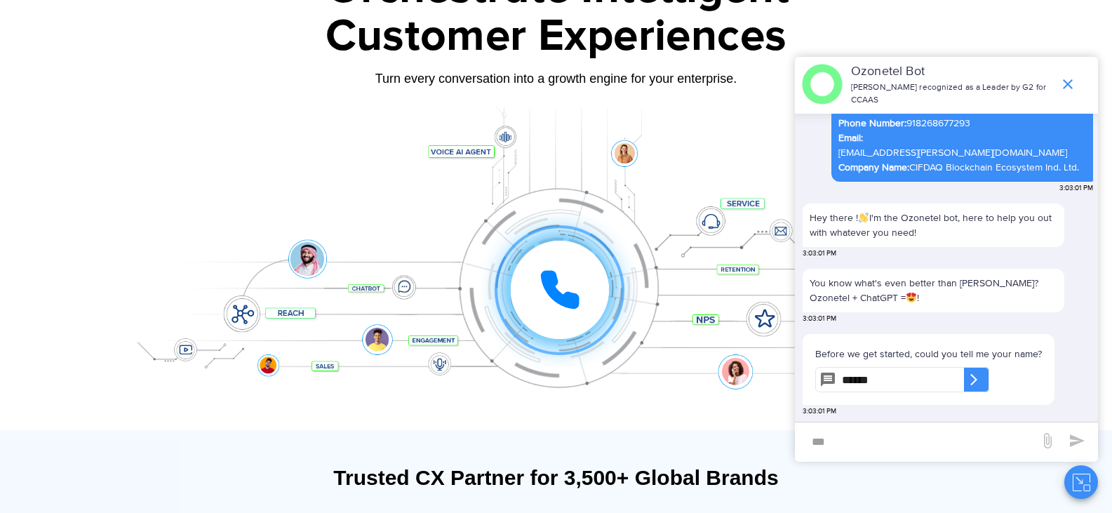  Describe the element at coordinates (873, 167) in the screenshot. I see `b: Company Name:` at that location.